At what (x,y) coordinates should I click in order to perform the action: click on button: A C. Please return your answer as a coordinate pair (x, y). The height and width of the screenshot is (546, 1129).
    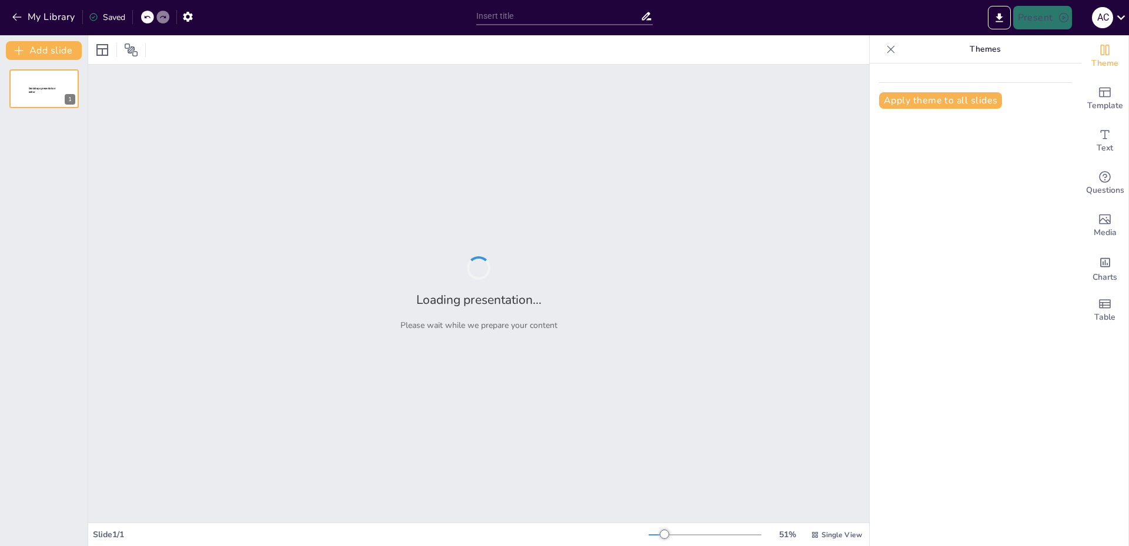
    Looking at the image, I should click on (1103, 18).